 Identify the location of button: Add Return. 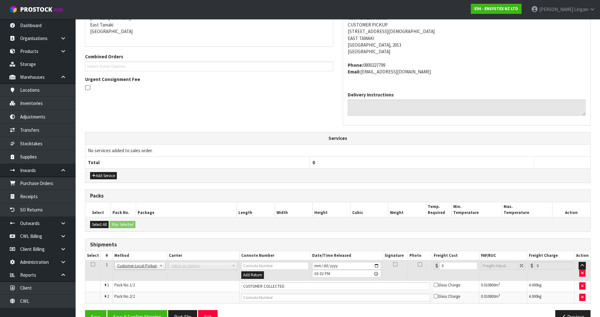
(253, 275).